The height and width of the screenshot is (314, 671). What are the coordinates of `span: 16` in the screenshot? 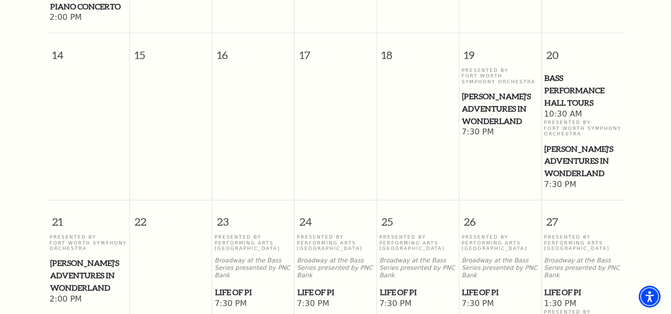 It's located at (253, 50).